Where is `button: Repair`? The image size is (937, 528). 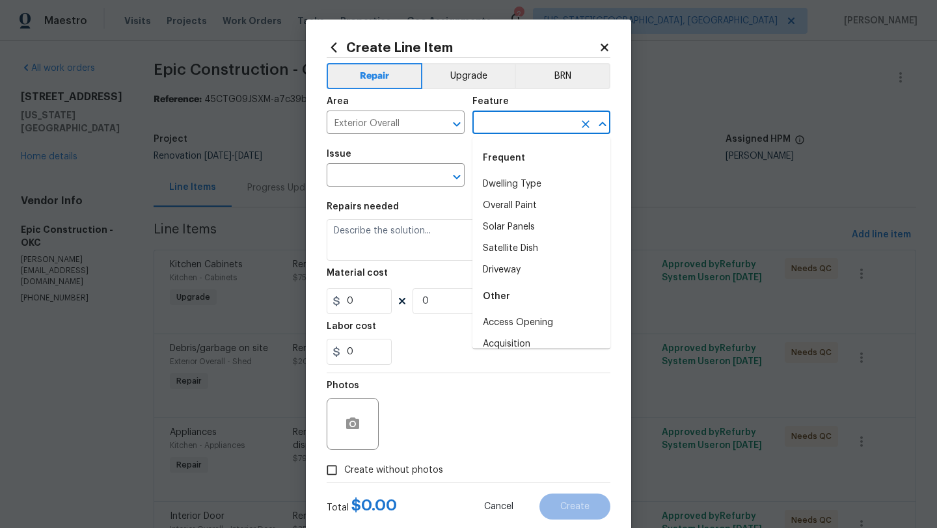 button: Repair is located at coordinates (374, 76).